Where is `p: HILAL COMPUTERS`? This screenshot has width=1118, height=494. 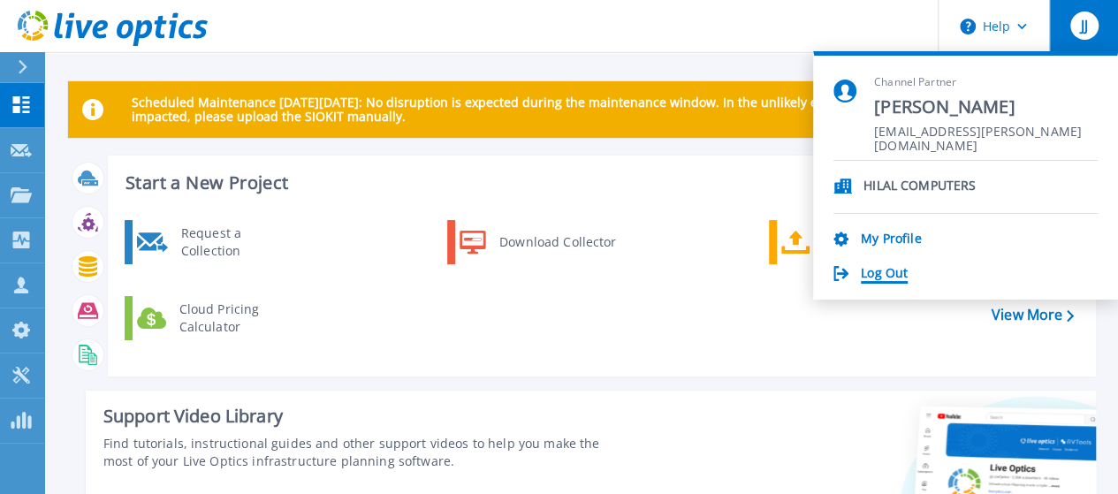 p: HILAL COMPUTERS is located at coordinates (919, 186).